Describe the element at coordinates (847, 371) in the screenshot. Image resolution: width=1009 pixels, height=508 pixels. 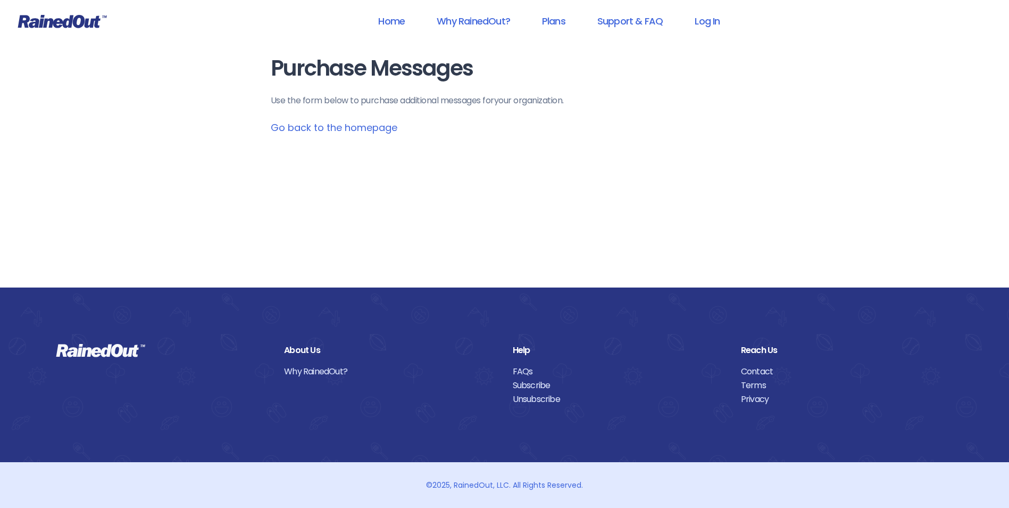
I see `a: Contact` at that location.